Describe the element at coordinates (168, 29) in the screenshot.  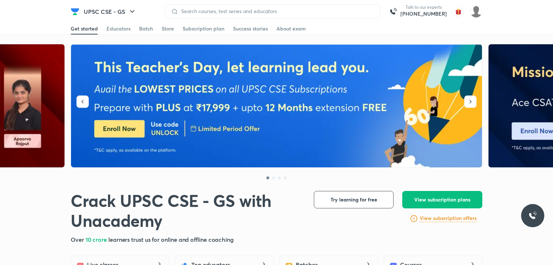
I see `div: Store` at that location.